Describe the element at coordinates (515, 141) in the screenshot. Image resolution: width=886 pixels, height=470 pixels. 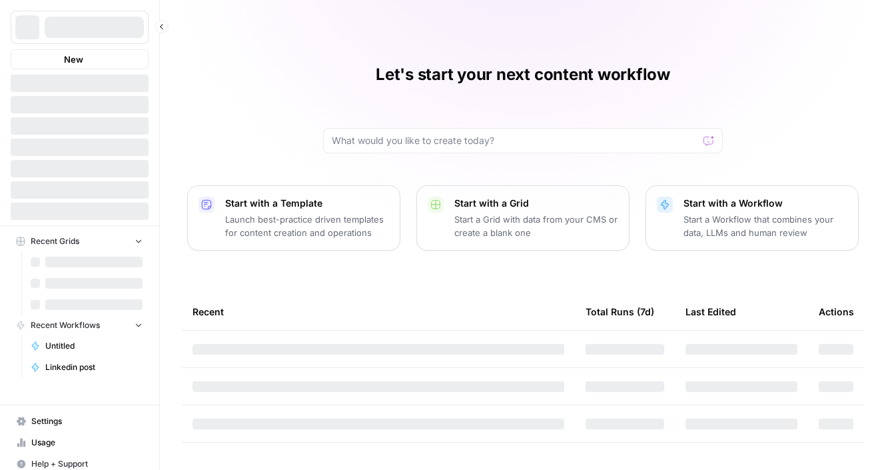
I see `input: What would you like to create today?` at that location.